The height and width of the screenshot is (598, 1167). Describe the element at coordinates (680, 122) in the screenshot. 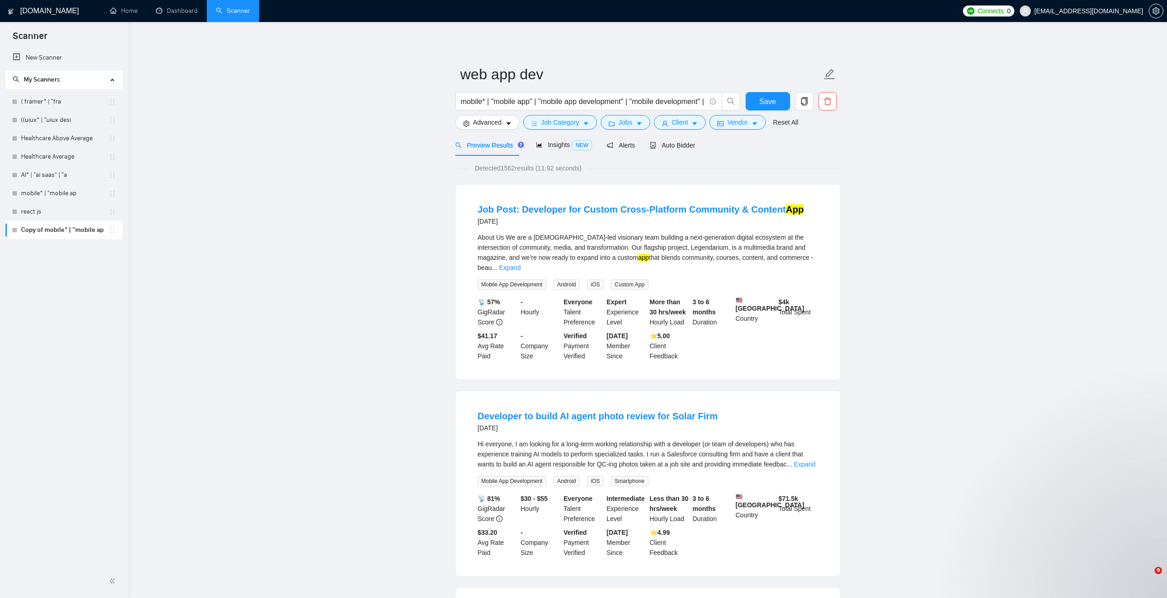

I see `span: Client` at that location.